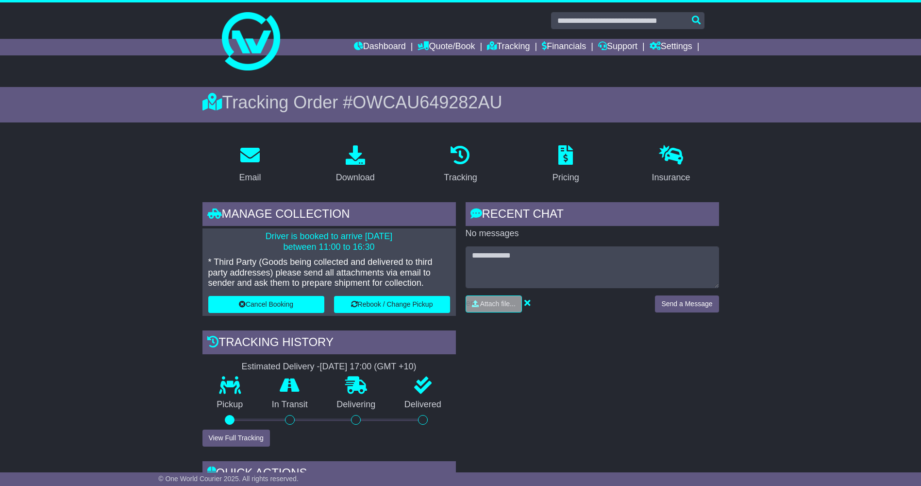 The width and height of the screenshot is (921, 486). What do you see at coordinates (356, 165) in the screenshot?
I see `a: Download` at bounding box center [356, 165].